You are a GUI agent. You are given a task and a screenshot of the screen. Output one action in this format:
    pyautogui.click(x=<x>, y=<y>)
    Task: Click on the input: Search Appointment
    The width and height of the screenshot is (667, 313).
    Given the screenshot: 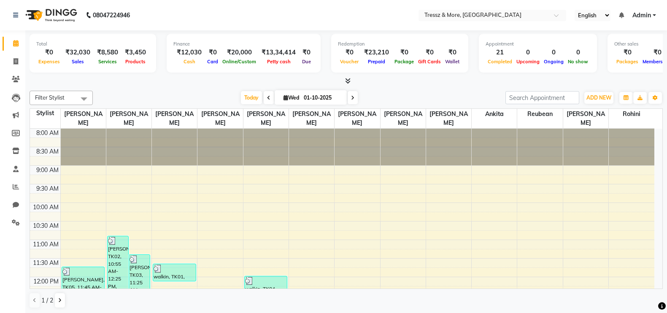 What is the action you would take?
    pyautogui.click(x=542, y=97)
    